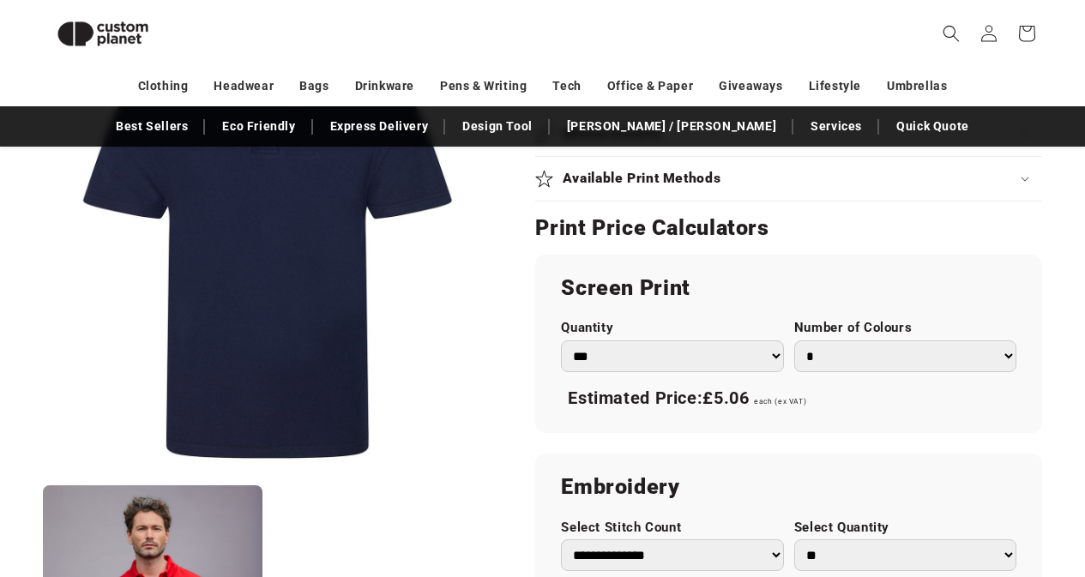 This screenshot has height=577, width=1085. I want to click on label: Number of Colours, so click(905, 328).